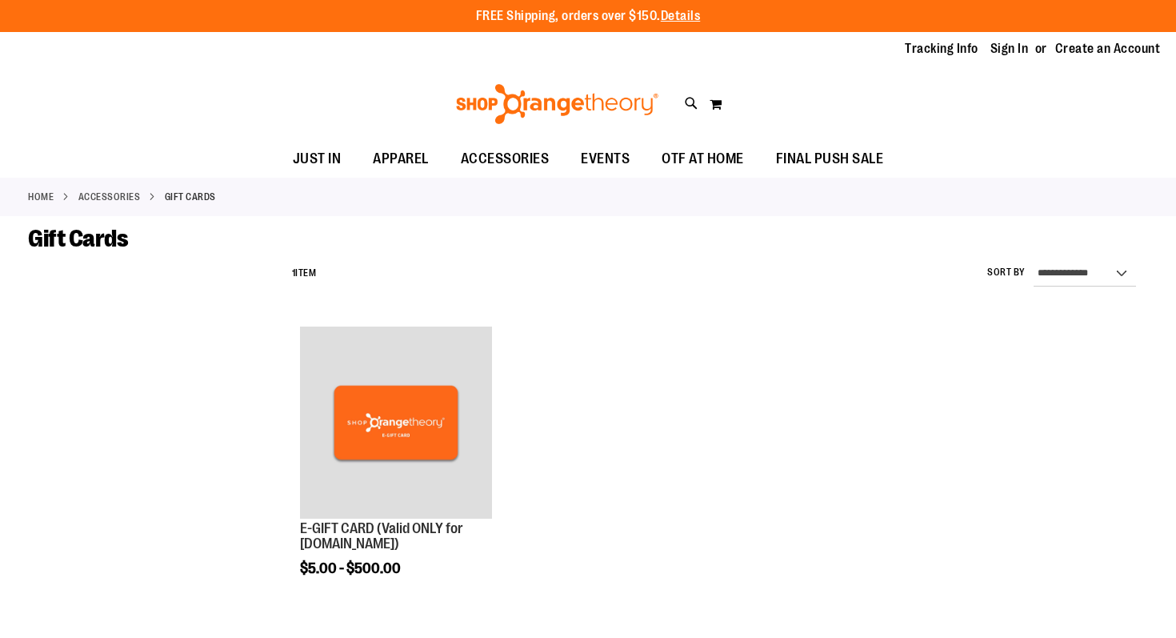 The image size is (1176, 638). I want to click on a: JUST IN, so click(317, 159).